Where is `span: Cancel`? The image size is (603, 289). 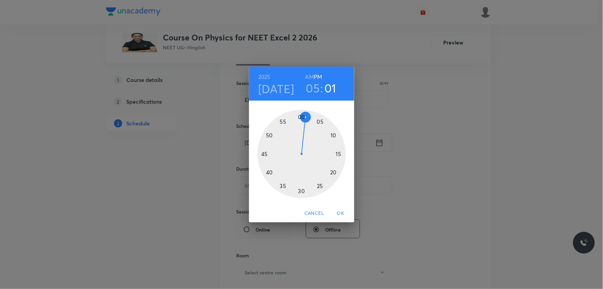 span: Cancel is located at coordinates (314, 213).